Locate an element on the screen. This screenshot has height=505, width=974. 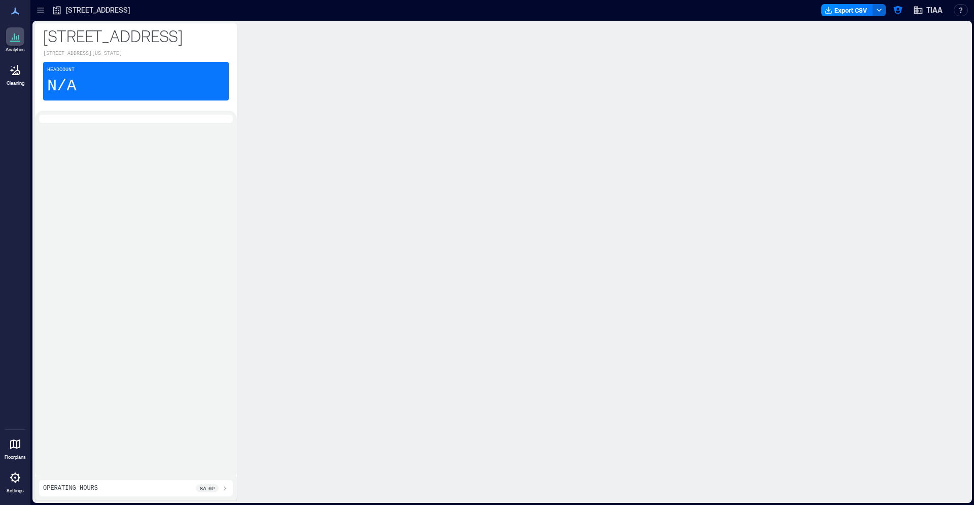
p: Cleaning is located at coordinates (15, 83).